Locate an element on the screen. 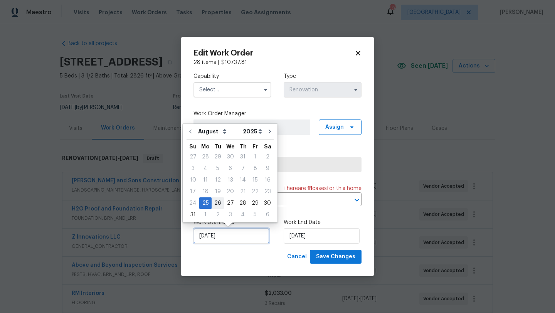  div: 23 is located at coordinates (267, 191).